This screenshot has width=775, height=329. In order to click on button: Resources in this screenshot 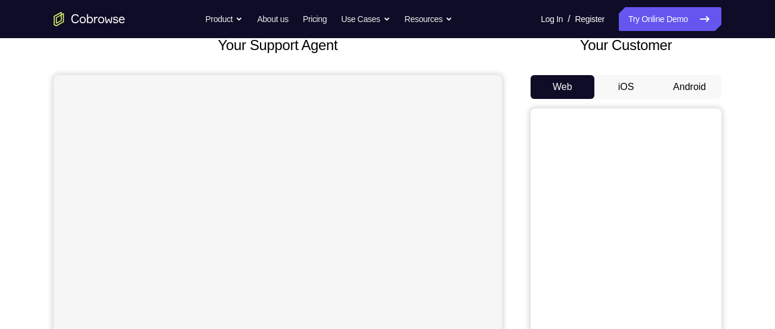, I will do `click(429, 19)`.